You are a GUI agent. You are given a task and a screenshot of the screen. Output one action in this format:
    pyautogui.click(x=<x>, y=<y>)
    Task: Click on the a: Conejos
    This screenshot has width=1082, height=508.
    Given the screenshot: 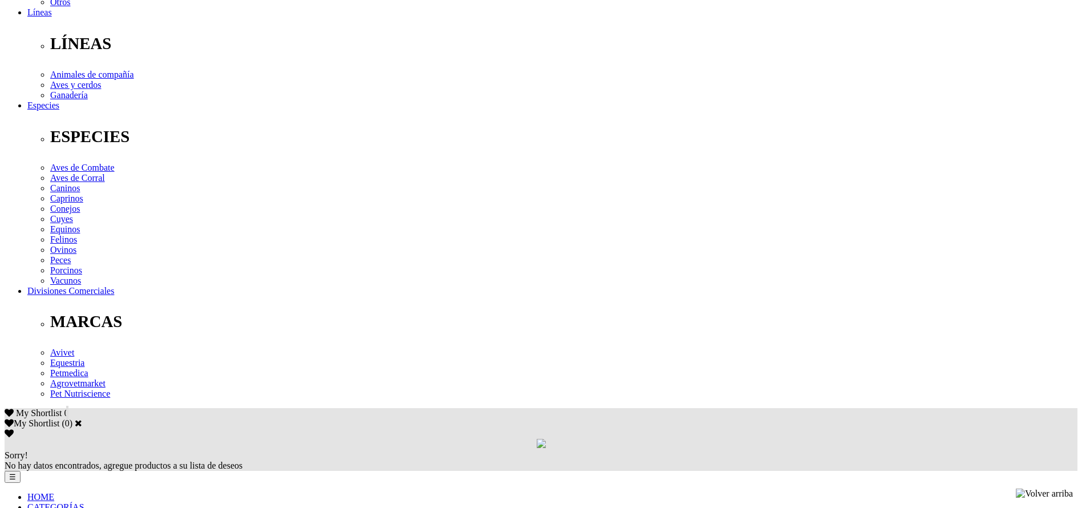 What is the action you would take?
    pyautogui.click(x=65, y=208)
    